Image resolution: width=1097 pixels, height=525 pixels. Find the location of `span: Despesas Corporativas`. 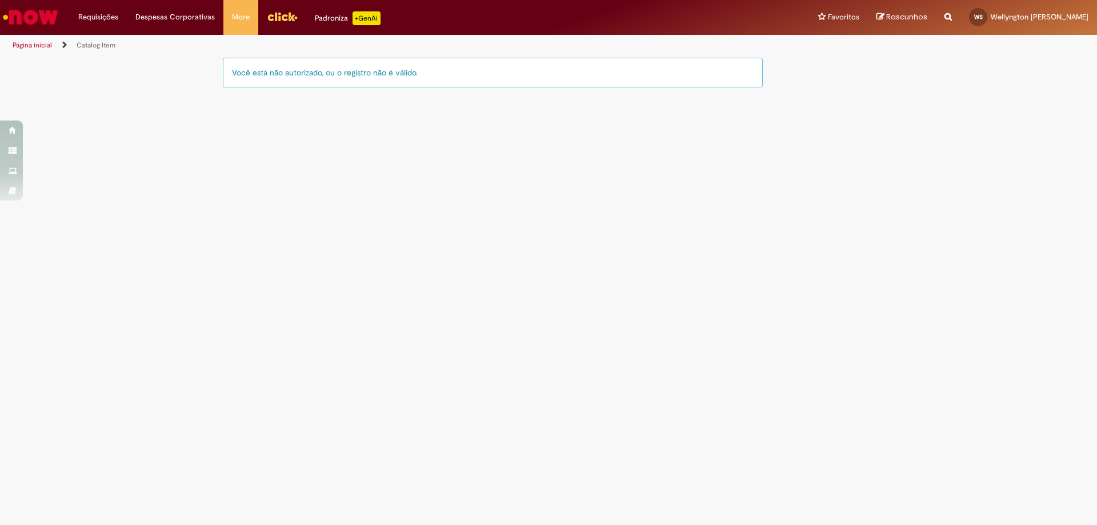

span: Despesas Corporativas is located at coordinates (175, 17).